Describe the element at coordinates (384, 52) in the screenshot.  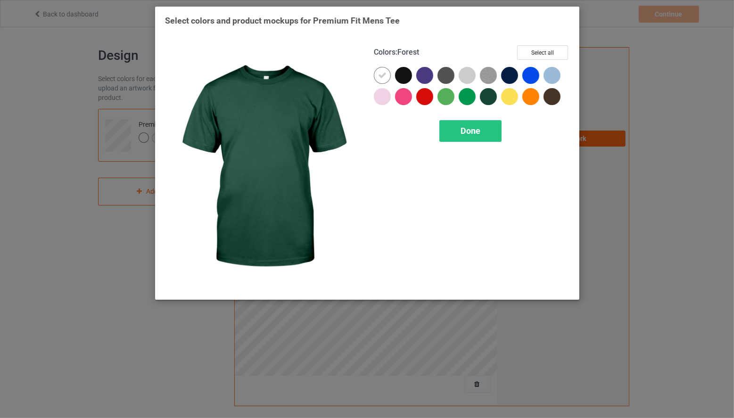
I see `span: Colors` at that location.